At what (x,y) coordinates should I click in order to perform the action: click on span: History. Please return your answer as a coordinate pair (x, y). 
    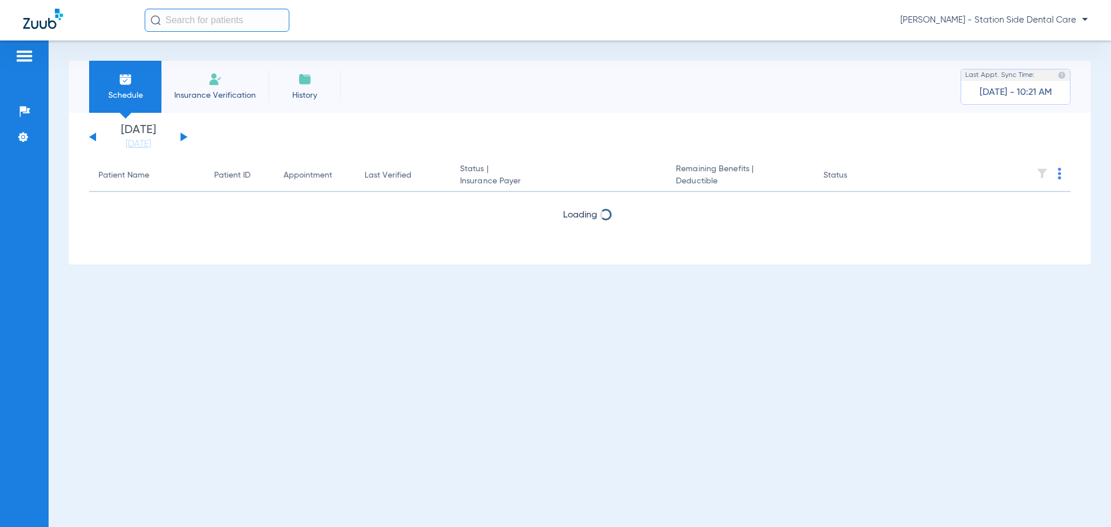
    Looking at the image, I should click on (304, 95).